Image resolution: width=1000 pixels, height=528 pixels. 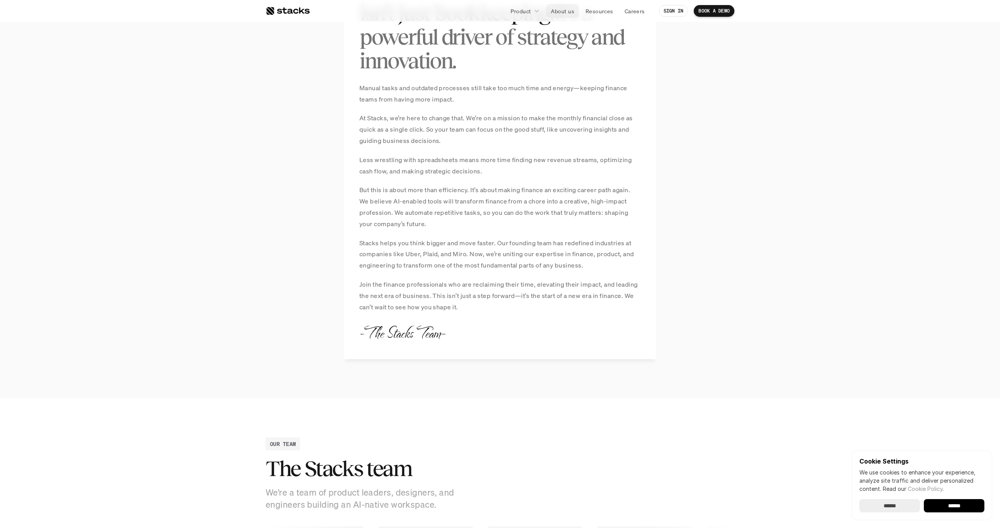 I want to click on h2: OUR TEAM, so click(x=283, y=444).